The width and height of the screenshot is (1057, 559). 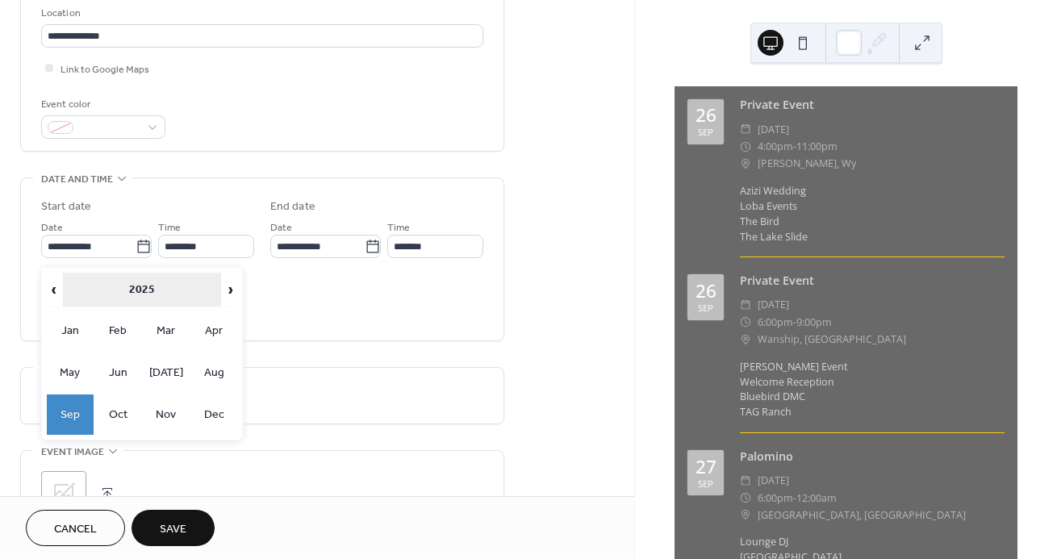 I want to click on div: Azizi Wedding Loba Events The Bird The Lake Slide, so click(x=872, y=215).